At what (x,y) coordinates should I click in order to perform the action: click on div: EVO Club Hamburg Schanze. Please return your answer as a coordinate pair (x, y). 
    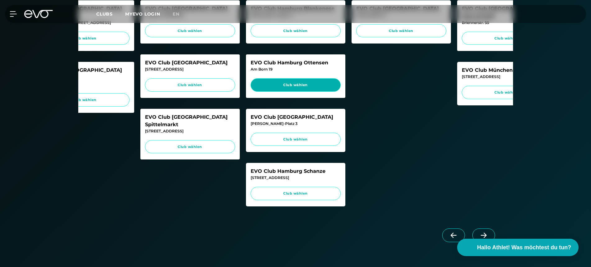
    Looking at the image, I should click on (296, 171).